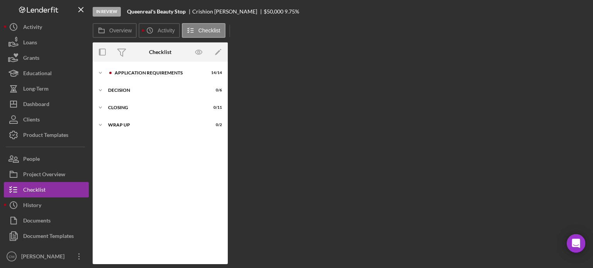  What do you see at coordinates (32, 28) in the screenshot?
I see `div: Activity` at bounding box center [32, 28].